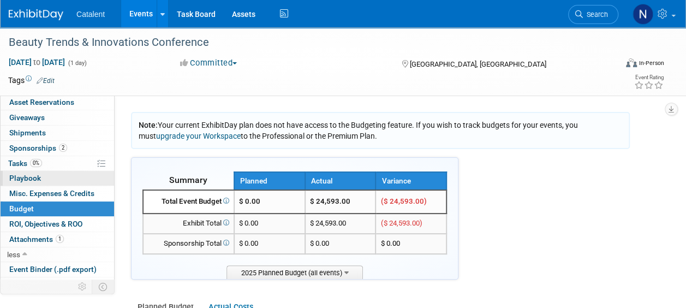  What do you see at coordinates (21, 208) in the screenshot?
I see `span: Budget` at bounding box center [21, 208].